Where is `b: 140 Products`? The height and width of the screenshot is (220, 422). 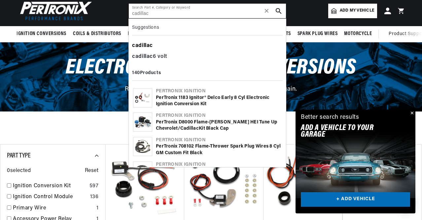 b: 140 Products is located at coordinates (146, 73).